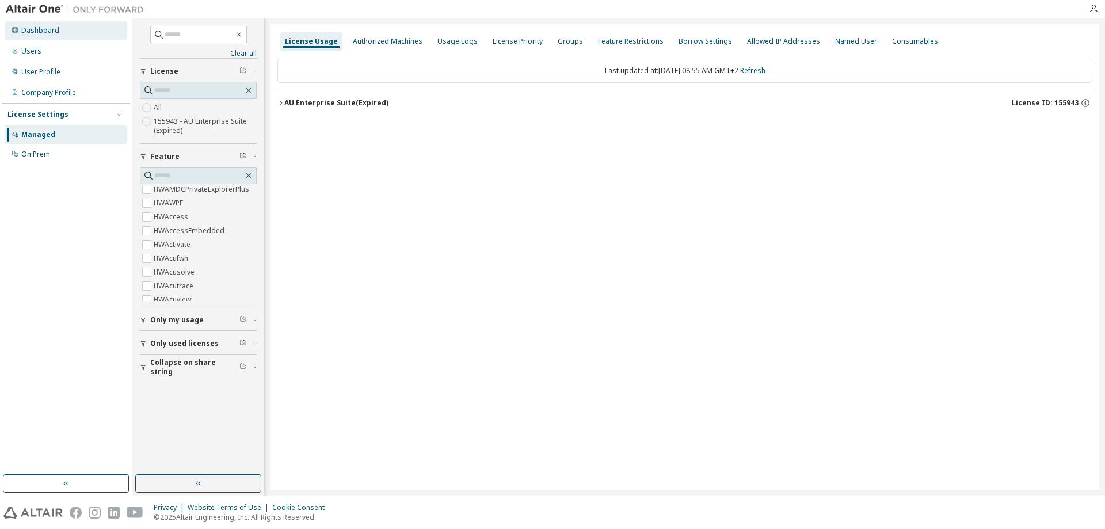 The image size is (1105, 529). What do you see at coordinates (190, 231) in the screenshot?
I see `label: HWAccessEmbedded` at bounding box center [190, 231].